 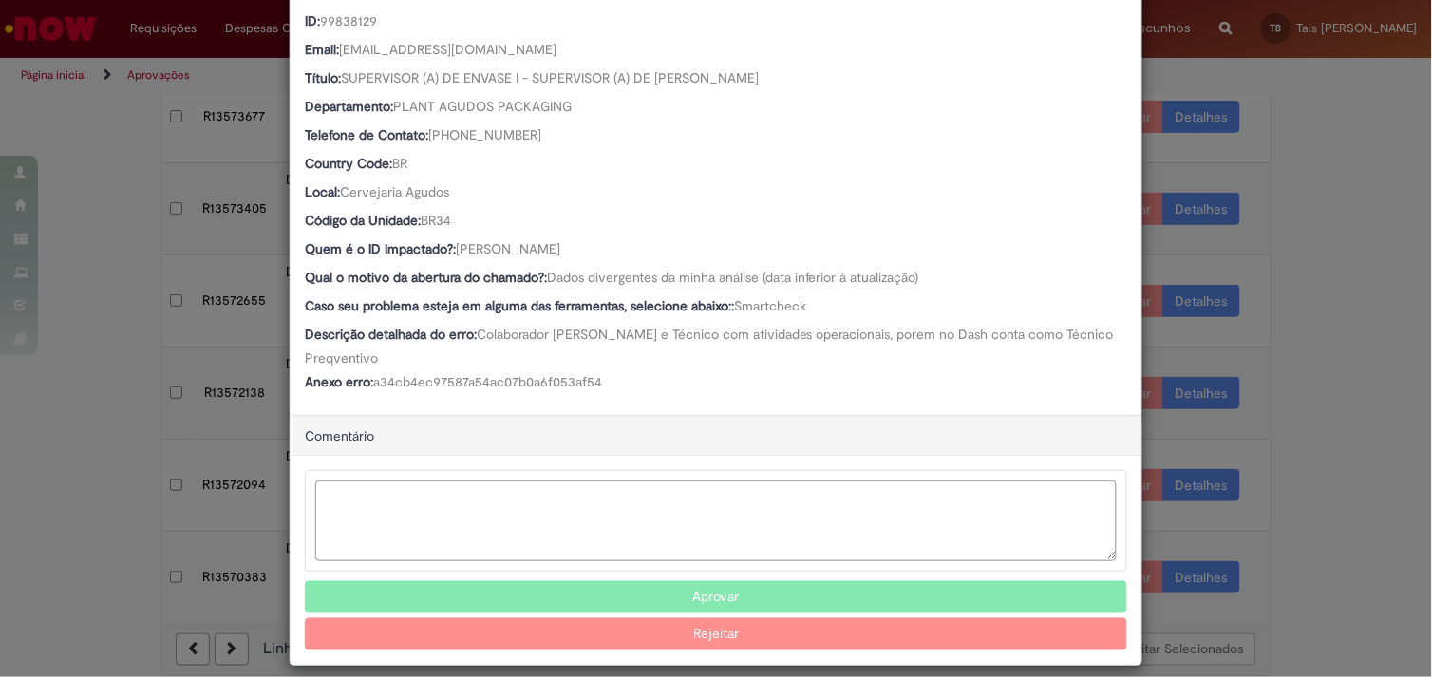 I want to click on b: Qual o motivo da abertura do chamado?:, so click(x=425, y=277).